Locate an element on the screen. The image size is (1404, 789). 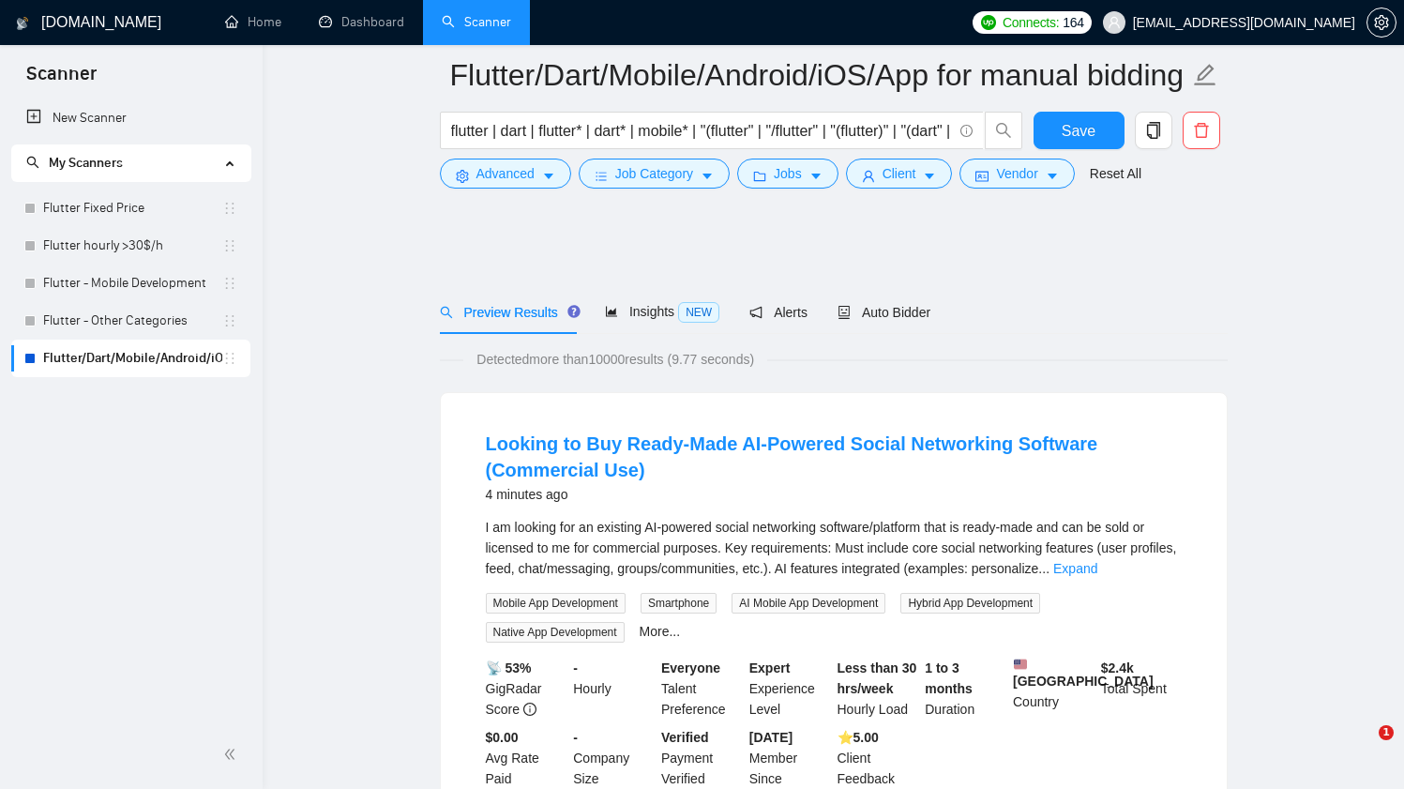
span: Mobile App Development is located at coordinates (555, 603).